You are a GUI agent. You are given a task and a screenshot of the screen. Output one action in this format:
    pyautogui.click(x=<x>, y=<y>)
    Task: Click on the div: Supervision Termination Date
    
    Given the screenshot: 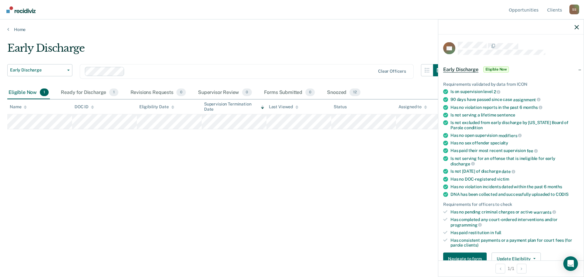 What is the action you would take?
    pyautogui.click(x=234, y=107)
    